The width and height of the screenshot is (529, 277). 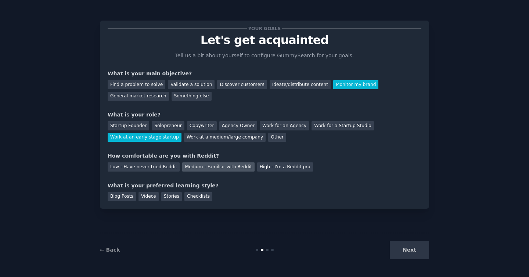 I want to click on div: Startup Founder, so click(x=128, y=126).